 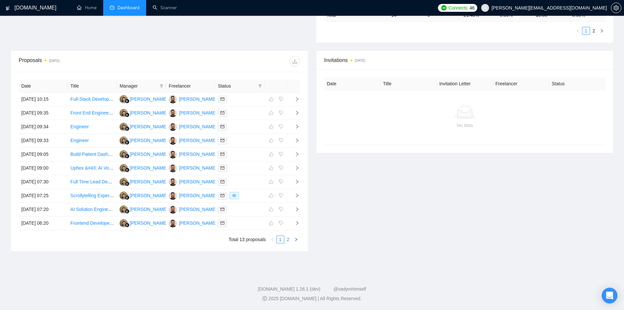 What do you see at coordinates (521, 84) in the screenshot?
I see `th: Freelancer` at bounding box center [521, 84].